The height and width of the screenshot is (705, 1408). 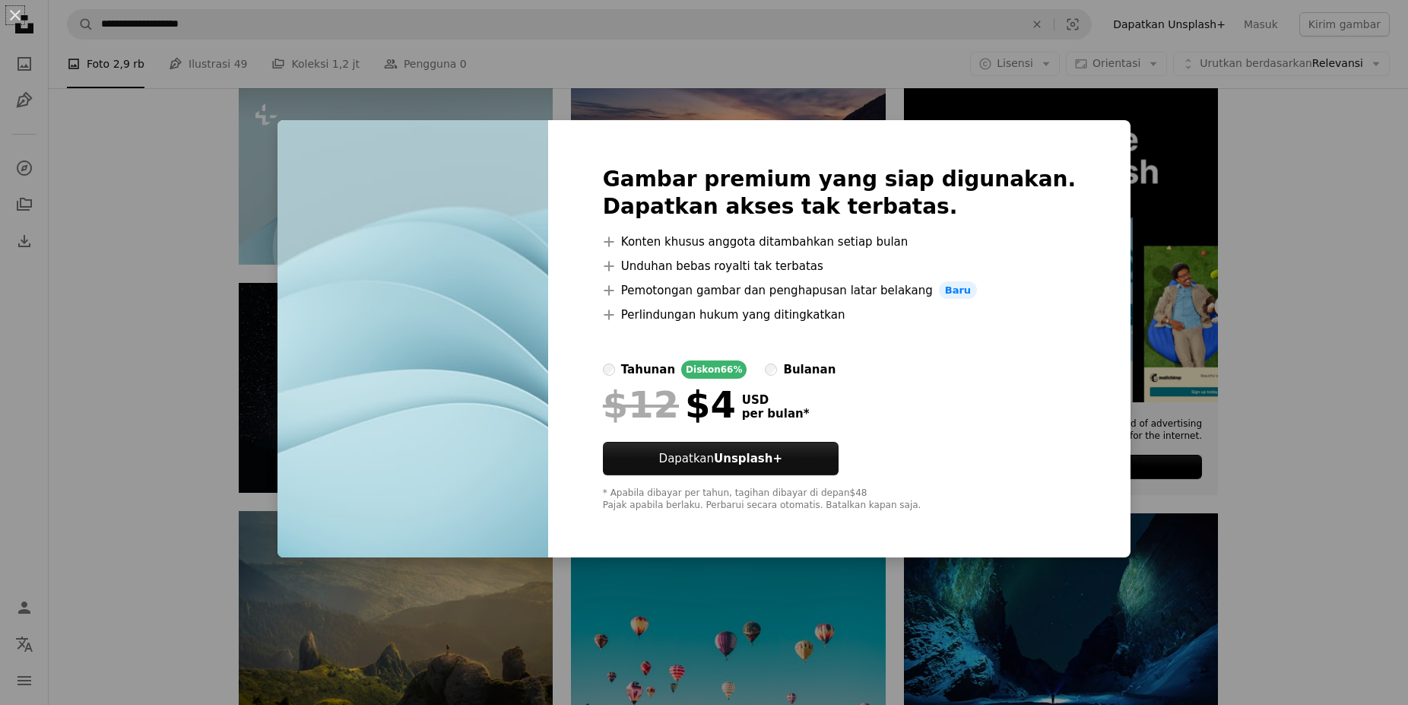 I want to click on strong: Unsplash+, so click(x=748, y=458).